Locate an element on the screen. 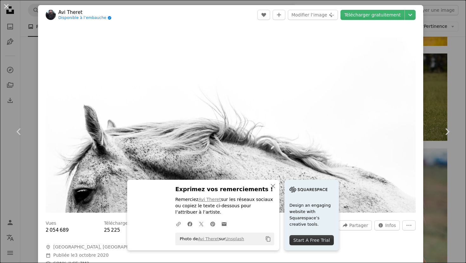 The width and height of the screenshot is (466, 263). a: Télécharger gratuitement is located at coordinates (372, 15).